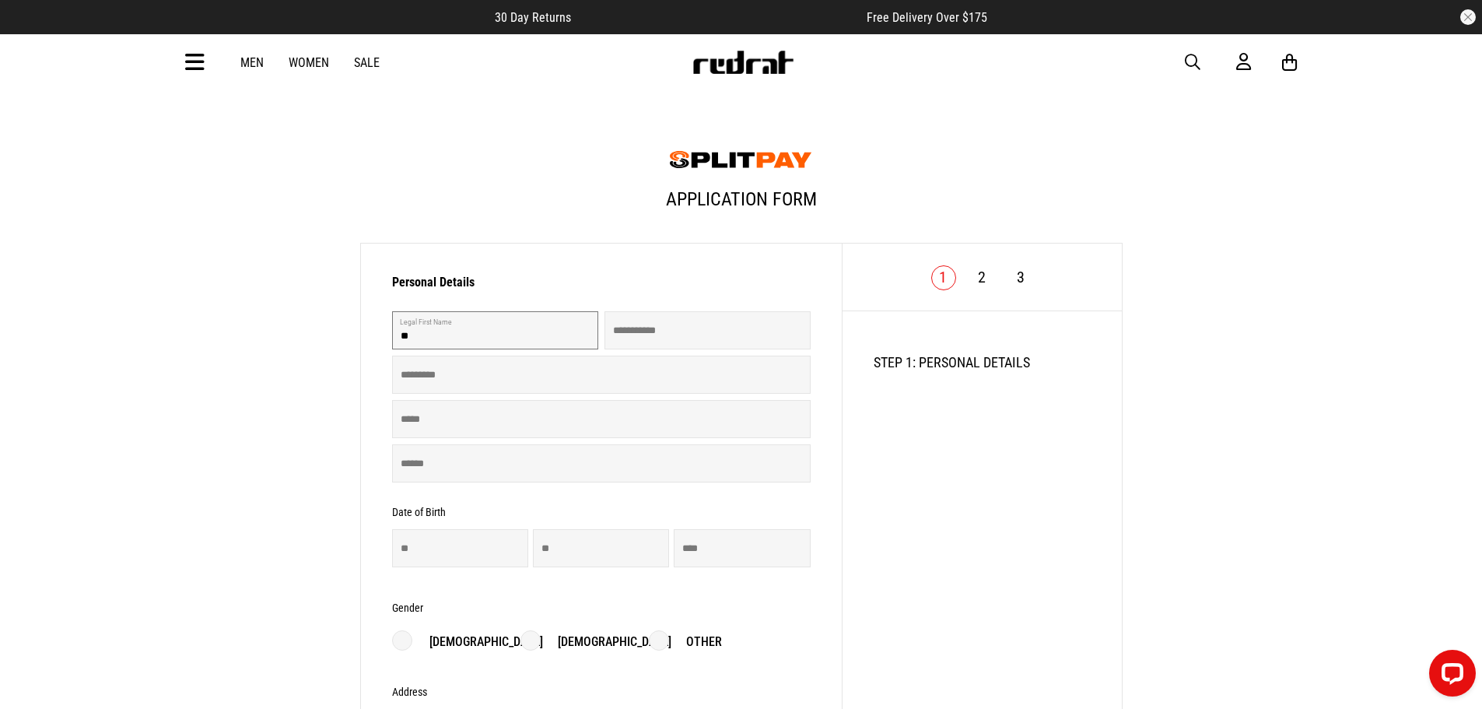  What do you see at coordinates (743, 62) in the screenshot?
I see `img: Redrat logo` at bounding box center [743, 62].